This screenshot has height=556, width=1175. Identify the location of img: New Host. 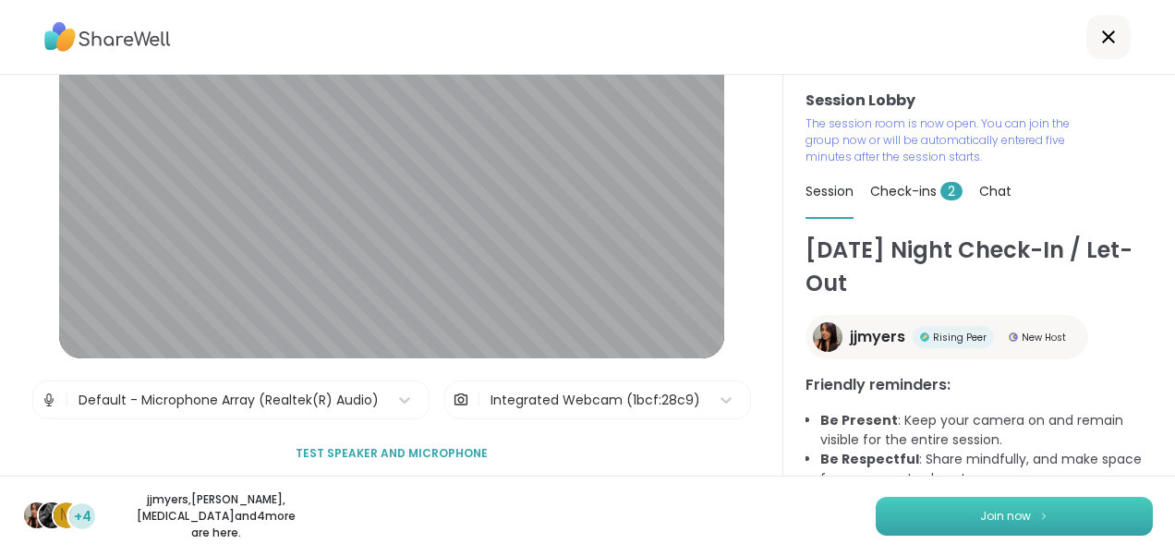
(1013, 337).